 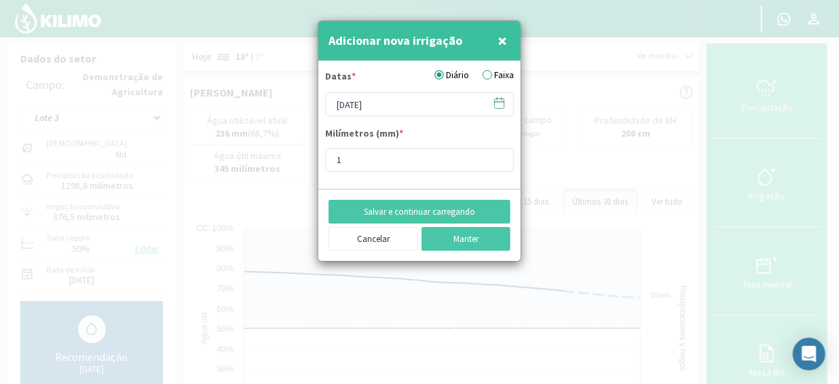 I want to click on font: Adicionar nova irrigação, so click(x=395, y=40).